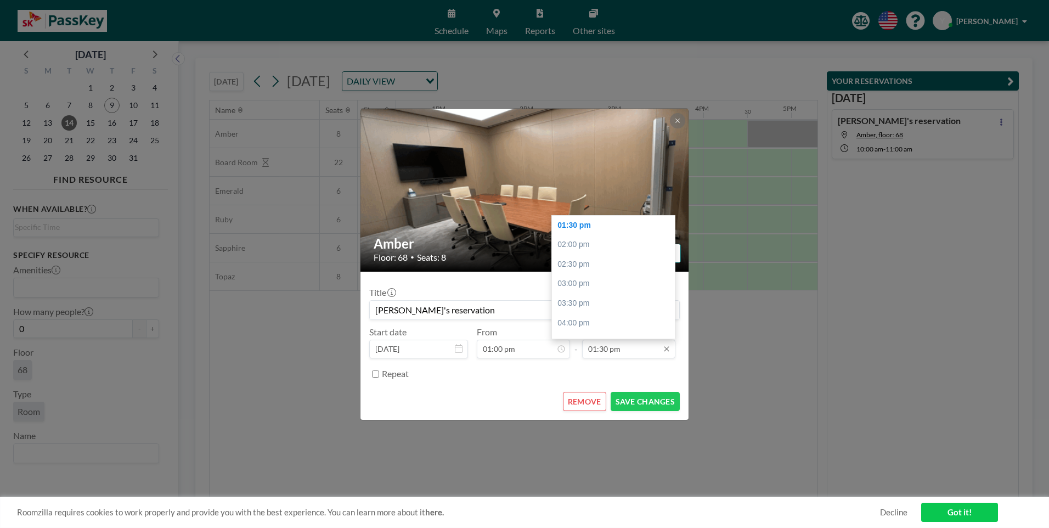 Image resolution: width=1049 pixels, height=528 pixels. Describe the element at coordinates (525, 190) in the screenshot. I see `img: 537.gif` at that location.